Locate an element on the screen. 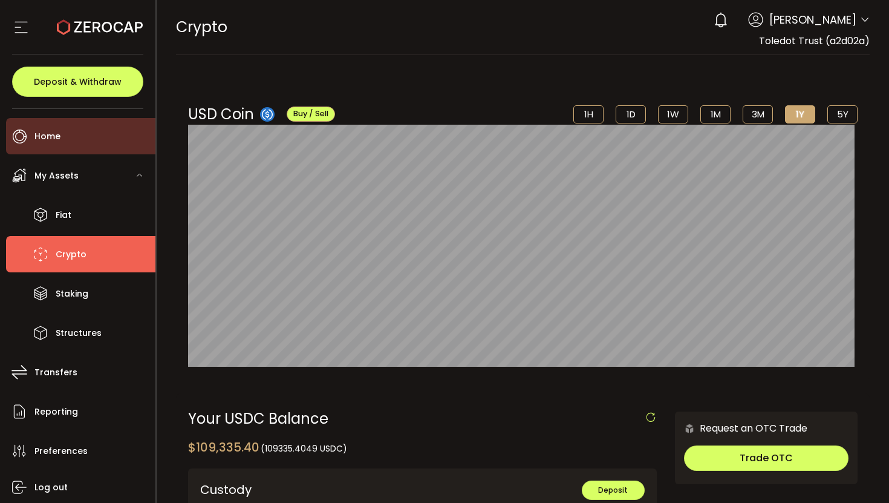 Image resolution: width=889 pixels, height=503 pixels. span: Reporting is located at coordinates (56, 411).